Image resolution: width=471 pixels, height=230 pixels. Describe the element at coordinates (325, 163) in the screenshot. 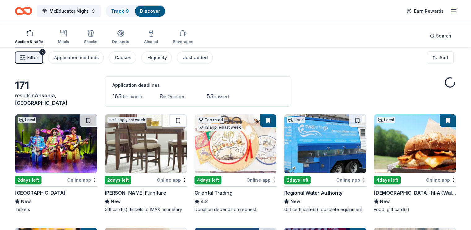

I see `a: Image for Regional Water AuthorityLocal2days leftOnline appRegional Water AuthorityNewGift certif...` at that location.